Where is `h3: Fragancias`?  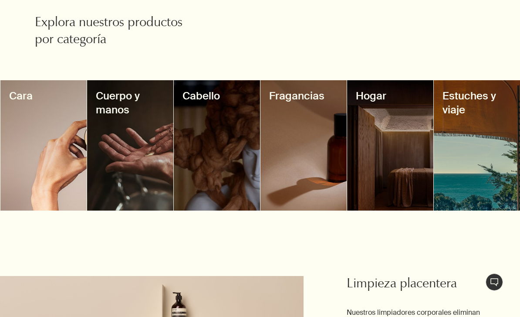
h3: Fragancias is located at coordinates (303, 96).